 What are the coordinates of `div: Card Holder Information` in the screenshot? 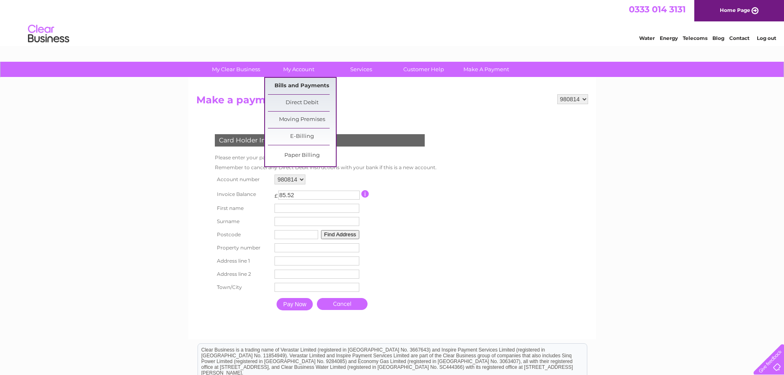 It's located at (320, 140).